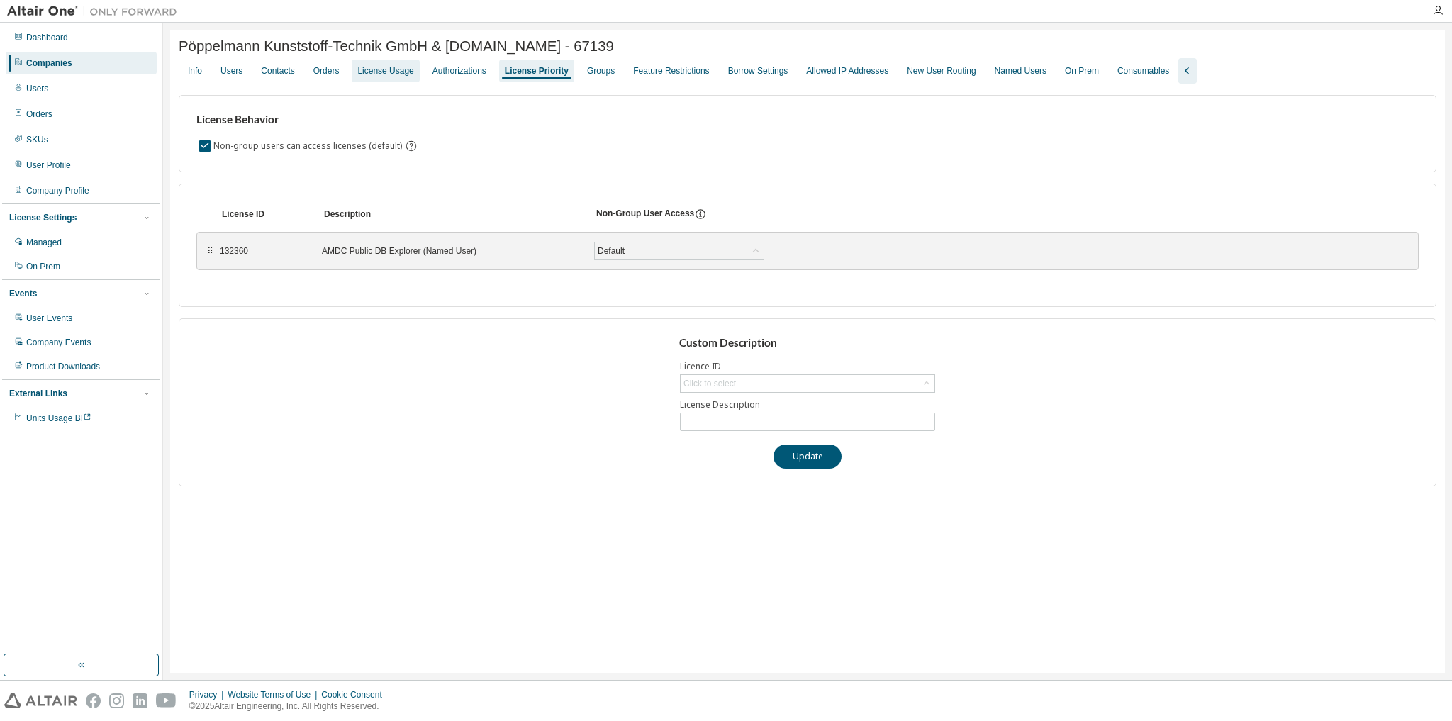 Image resolution: width=1452 pixels, height=721 pixels. I want to click on div: User Profile, so click(48, 165).